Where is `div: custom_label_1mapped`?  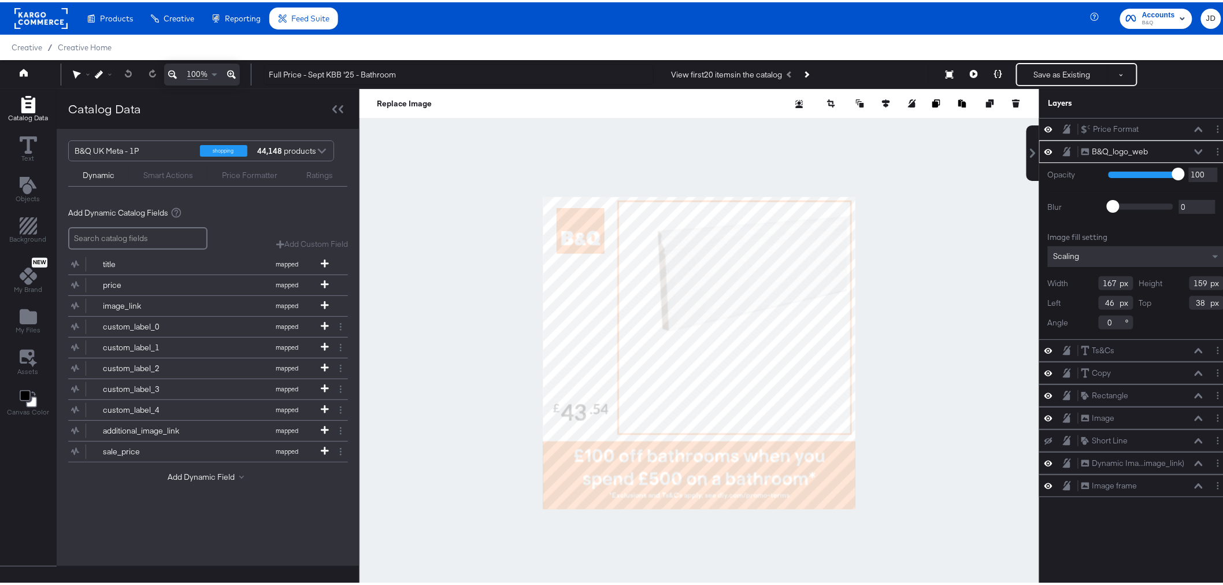
div: custom_label_1mapped is located at coordinates (208, 345).